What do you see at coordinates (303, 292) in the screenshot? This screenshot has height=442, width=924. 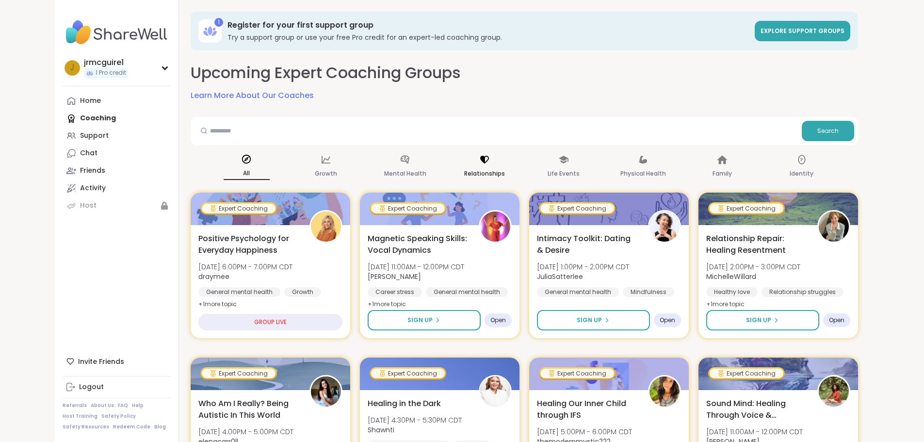 I see `div: Growth` at bounding box center [303, 292].